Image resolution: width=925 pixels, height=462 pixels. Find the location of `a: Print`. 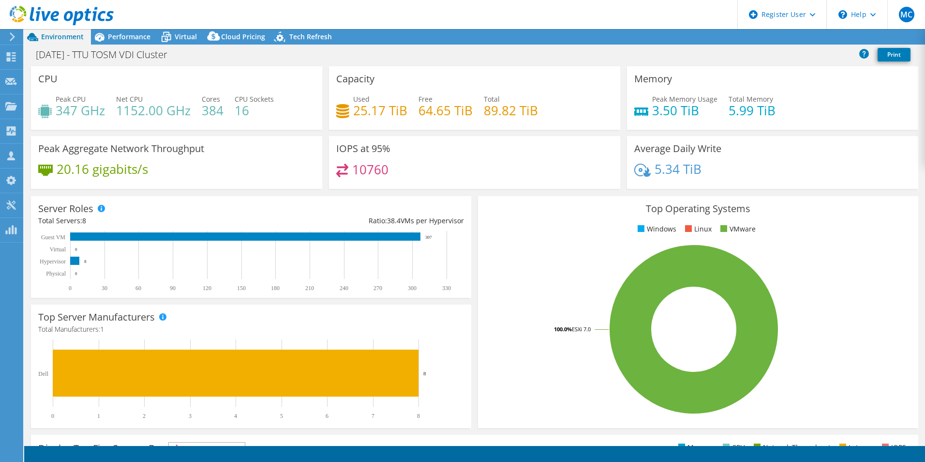

a: Print is located at coordinates (894, 55).